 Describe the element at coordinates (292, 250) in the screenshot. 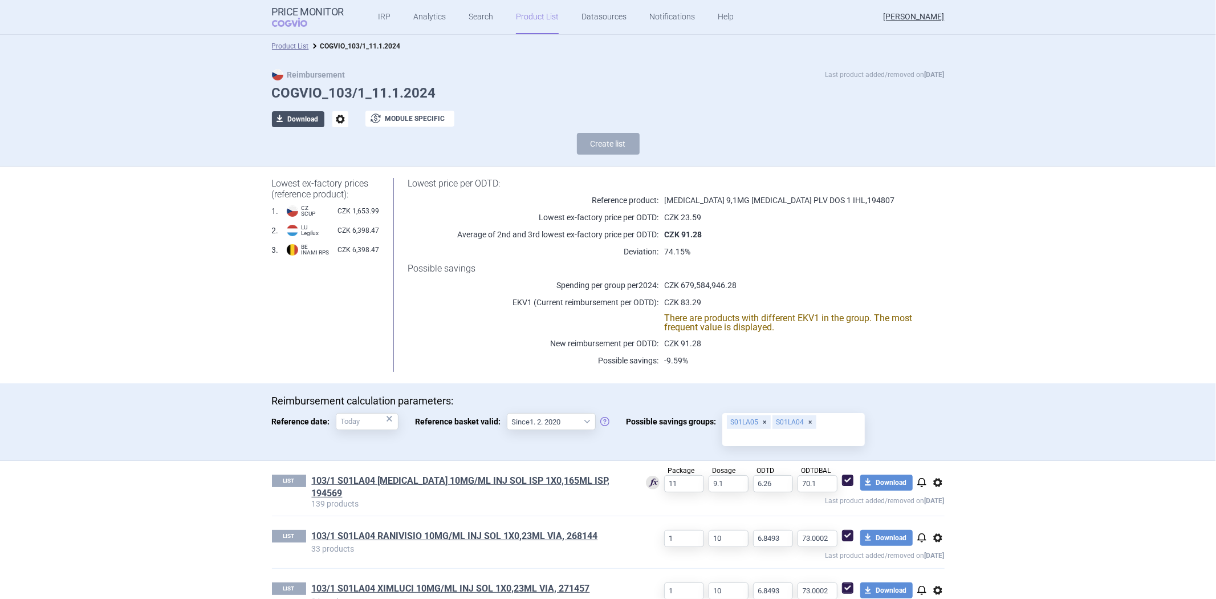

I see `img: Belgium` at that location.